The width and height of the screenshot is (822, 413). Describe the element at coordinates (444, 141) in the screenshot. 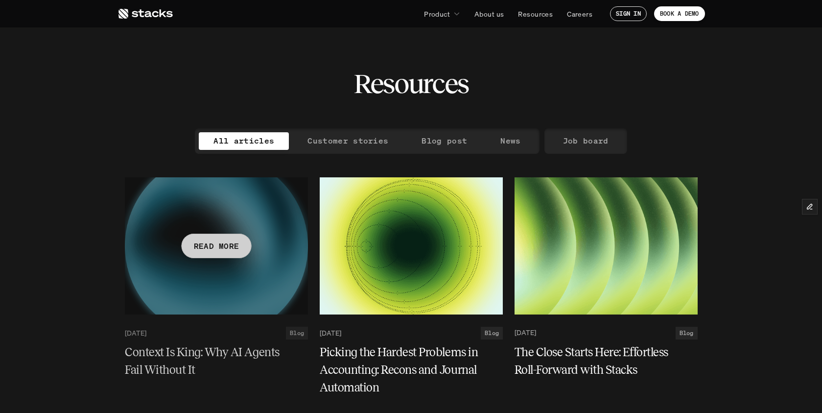

I see `p: Blog post` at that location.